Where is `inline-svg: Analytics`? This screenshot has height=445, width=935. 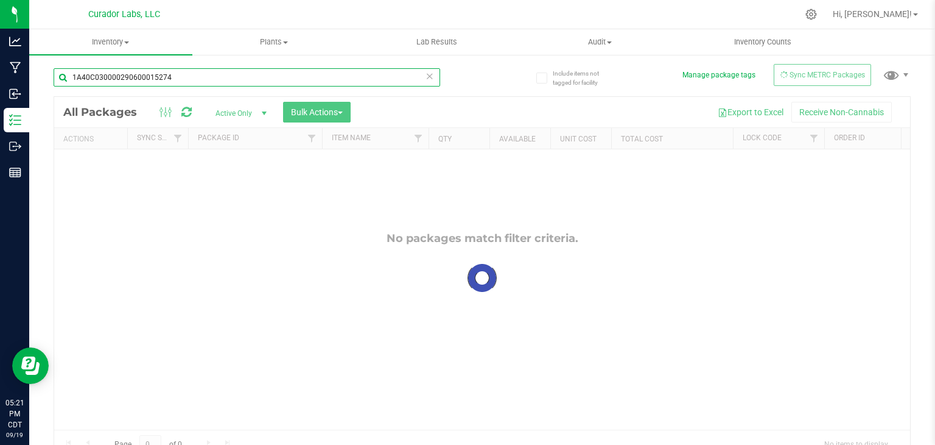 inline-svg: Analytics is located at coordinates (15, 41).